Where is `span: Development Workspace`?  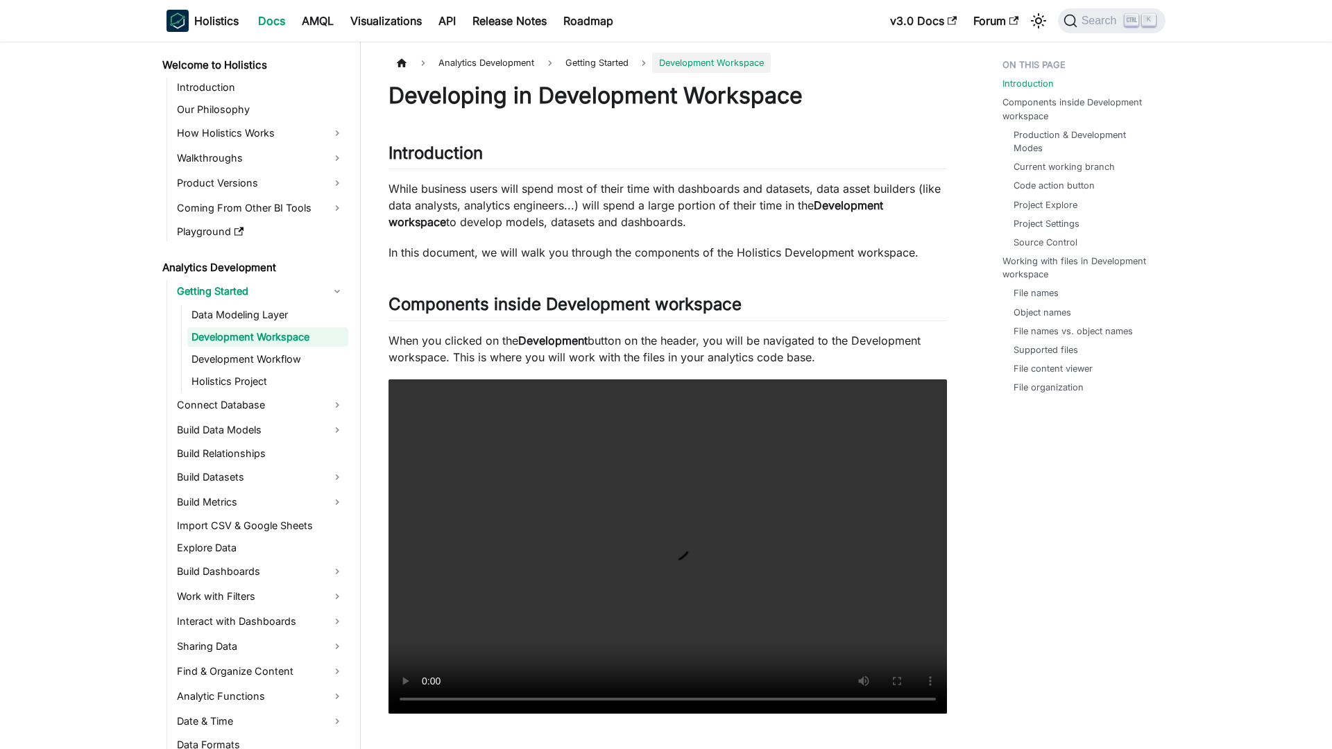
span: Development Workspace is located at coordinates (711, 62).